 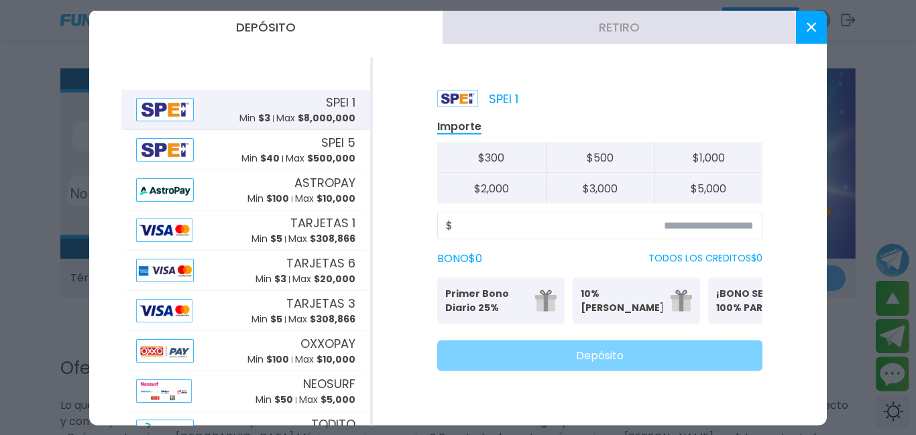 What do you see at coordinates (328, 343) in the screenshot?
I see `span: OXXOPAY` at bounding box center [328, 343].